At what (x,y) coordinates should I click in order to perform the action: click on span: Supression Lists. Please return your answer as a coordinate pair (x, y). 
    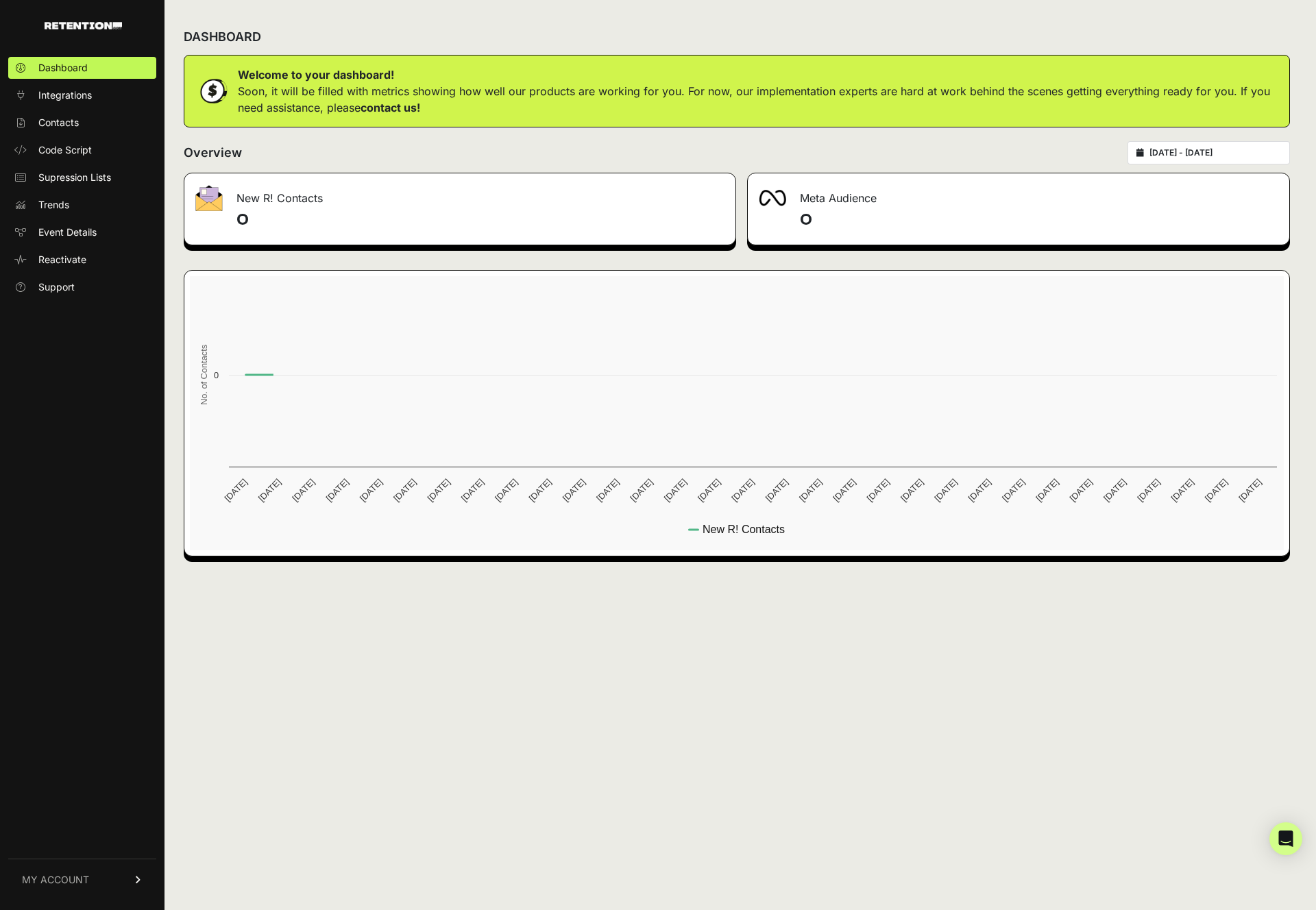
    Looking at the image, I should click on (75, 178).